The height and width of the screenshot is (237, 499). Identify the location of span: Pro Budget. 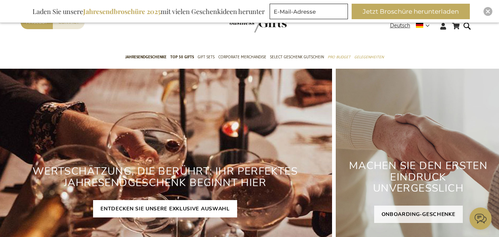
(339, 57).